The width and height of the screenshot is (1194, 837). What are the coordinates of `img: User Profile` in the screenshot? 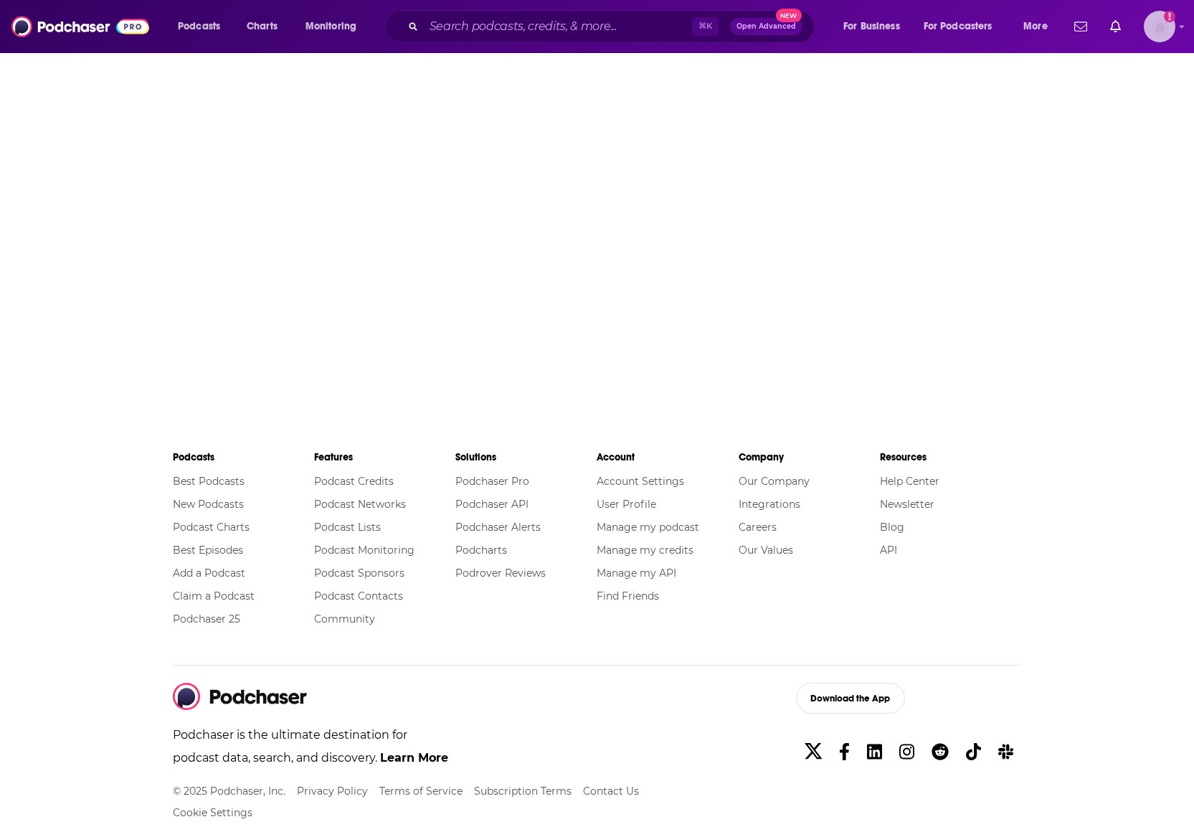 It's located at (1159, 27).